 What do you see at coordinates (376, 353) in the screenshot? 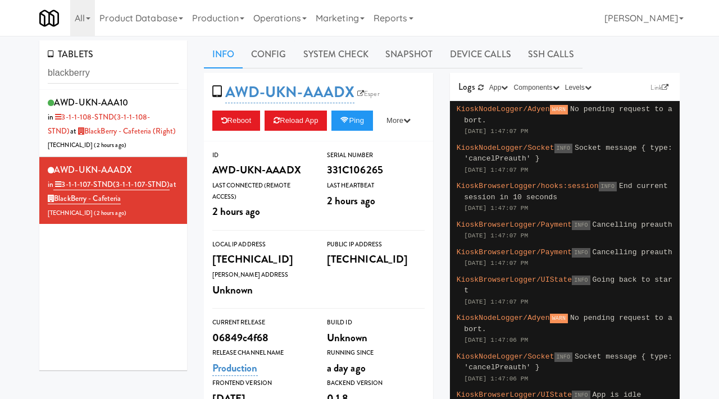
I see `div: Running Since` at bounding box center [376, 353].